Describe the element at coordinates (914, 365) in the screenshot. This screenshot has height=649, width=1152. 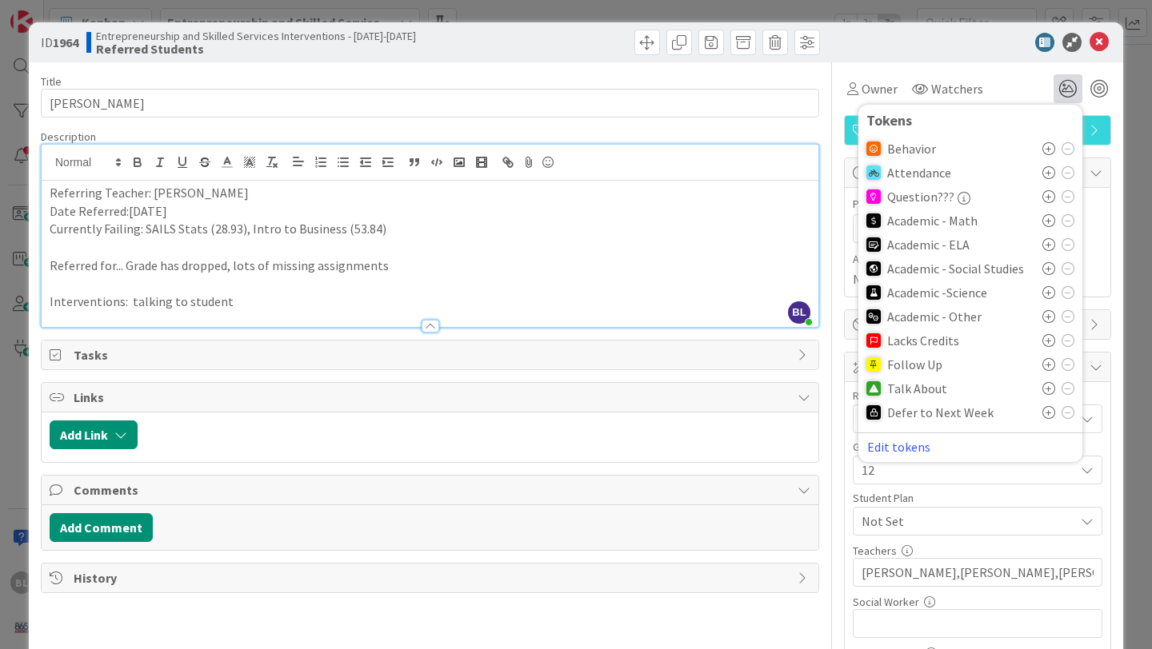
I see `span: Follow Up` at that location.